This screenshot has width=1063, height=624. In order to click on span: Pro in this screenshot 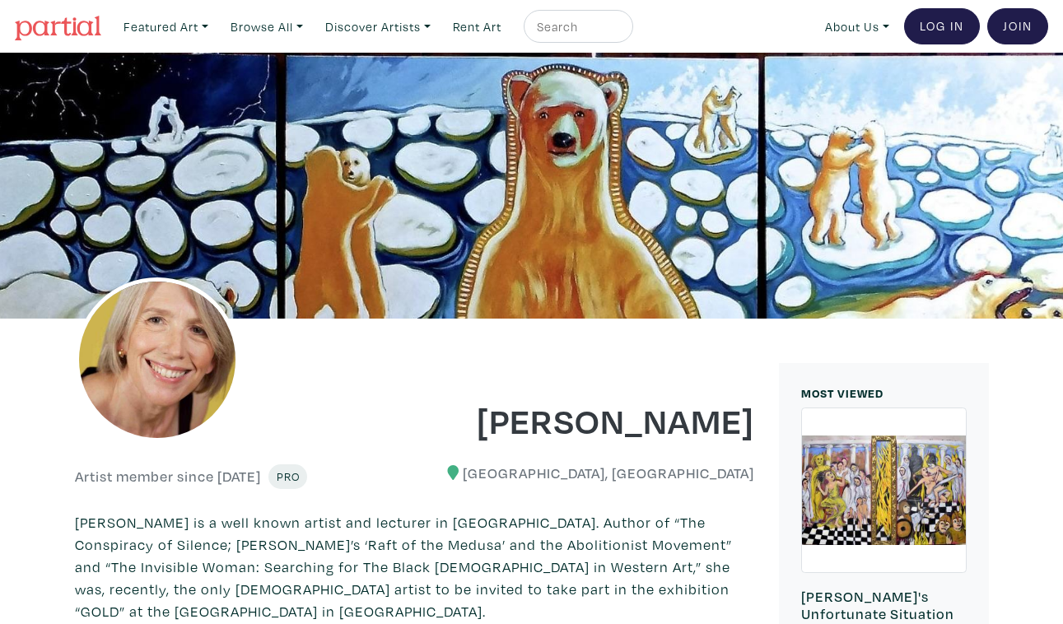, I will do `click(287, 476)`.